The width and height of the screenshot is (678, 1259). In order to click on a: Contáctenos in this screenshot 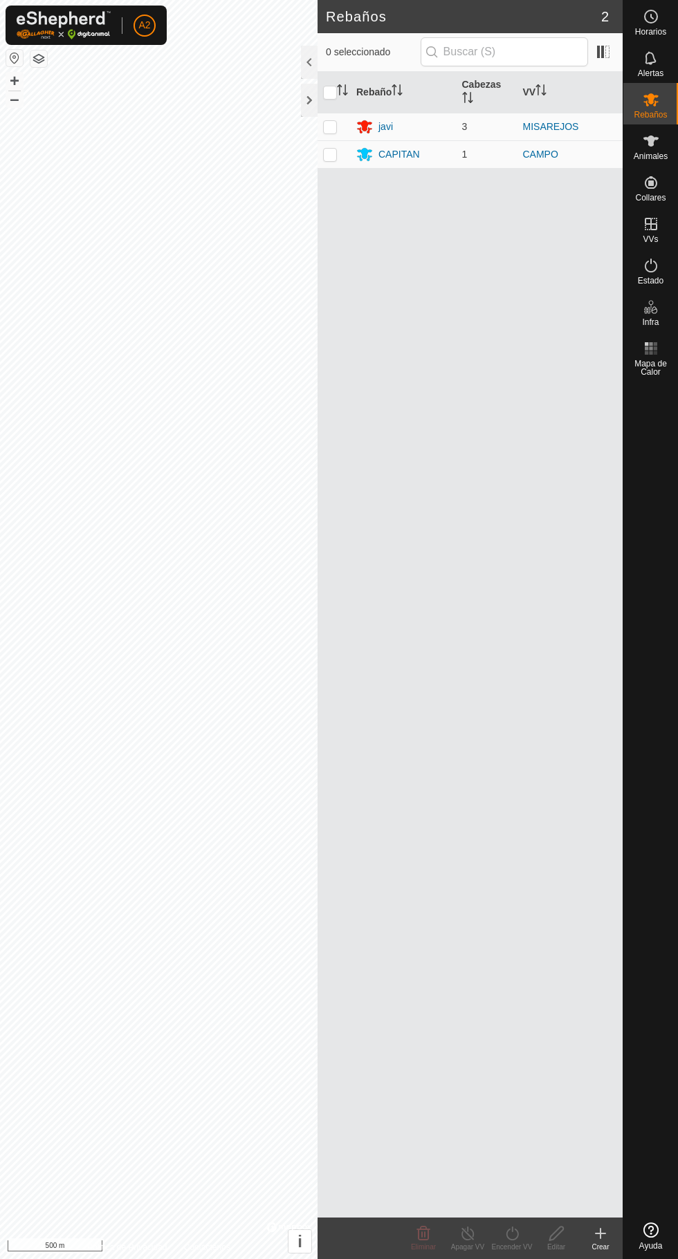, I will do `click(207, 1247)`.